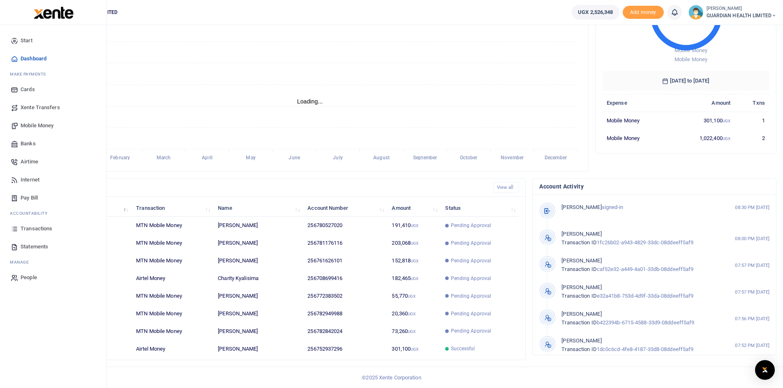 The height and width of the screenshot is (388, 783). I want to click on th: Account Number: activate to sort column ascending, so click(345, 208).